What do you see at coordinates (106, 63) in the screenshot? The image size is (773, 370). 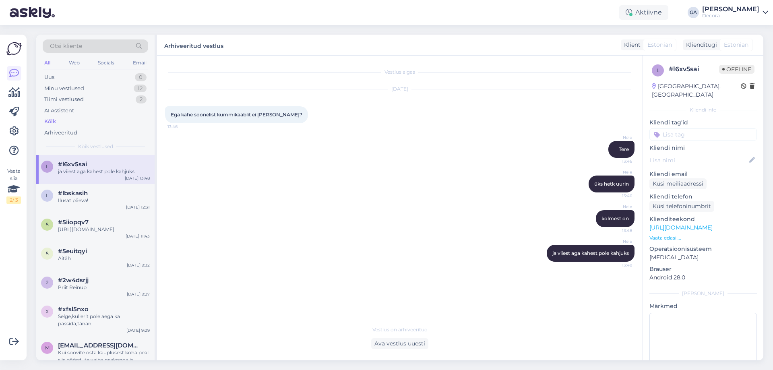 I see `div: Socials` at bounding box center [106, 63].